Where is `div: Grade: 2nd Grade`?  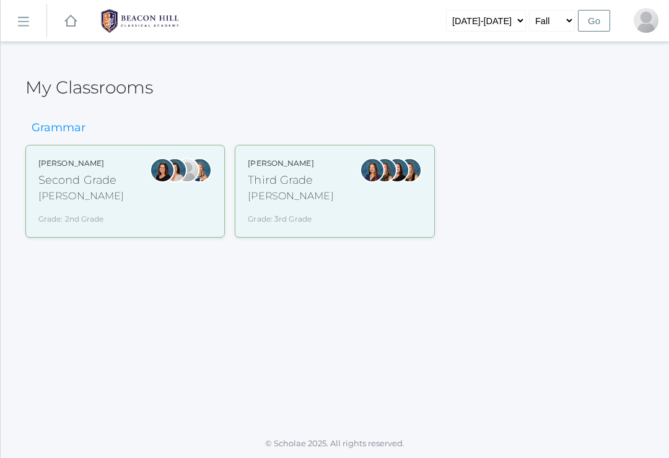
div: Grade: 2nd Grade is located at coordinates (81, 217).